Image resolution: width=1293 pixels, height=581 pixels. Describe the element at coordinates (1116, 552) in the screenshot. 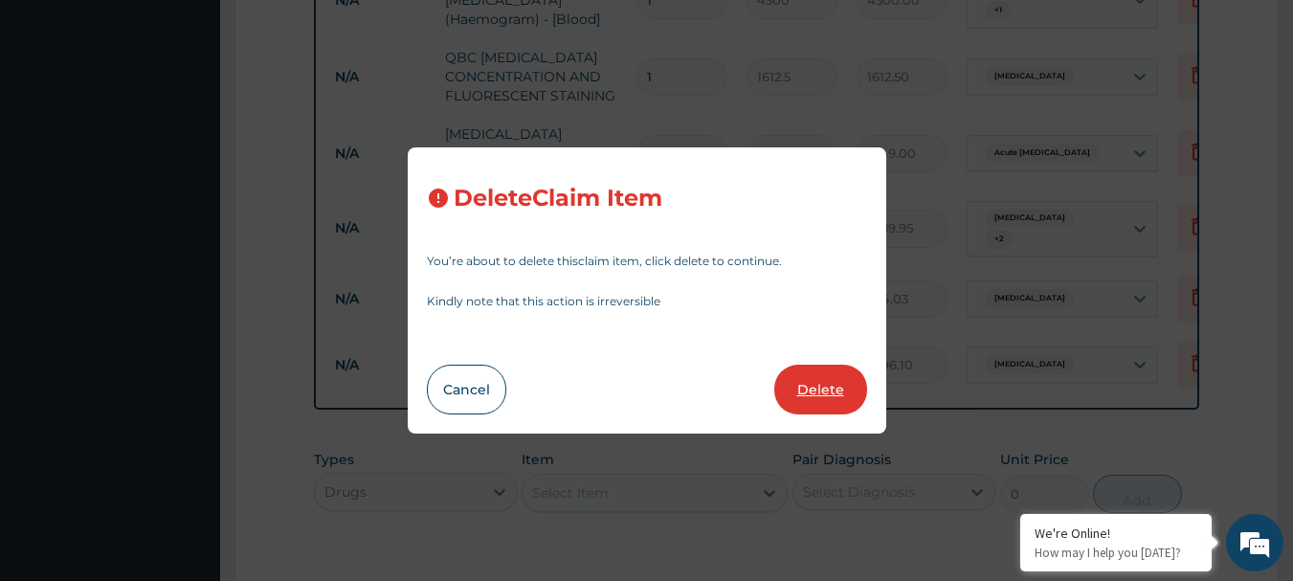

I see `p: How may I help you today?` at that location.